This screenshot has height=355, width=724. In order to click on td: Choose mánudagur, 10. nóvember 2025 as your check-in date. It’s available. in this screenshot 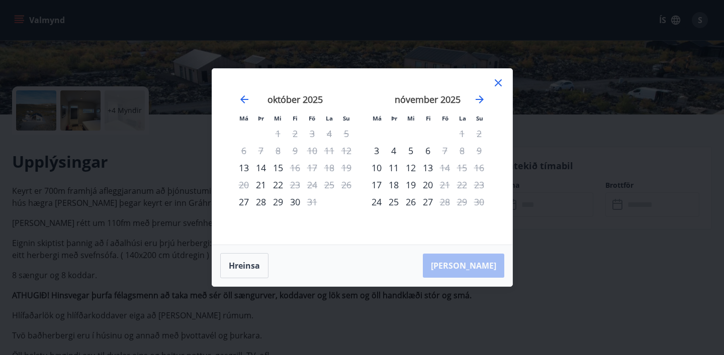, I will do `click(376, 168)`.